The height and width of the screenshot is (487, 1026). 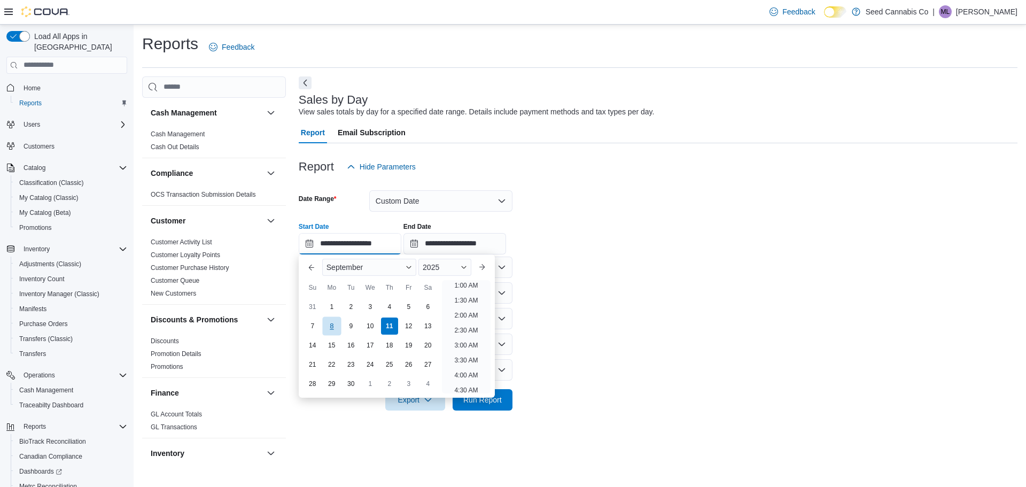 I want to click on li: 3:00 AM, so click(x=466, y=345).